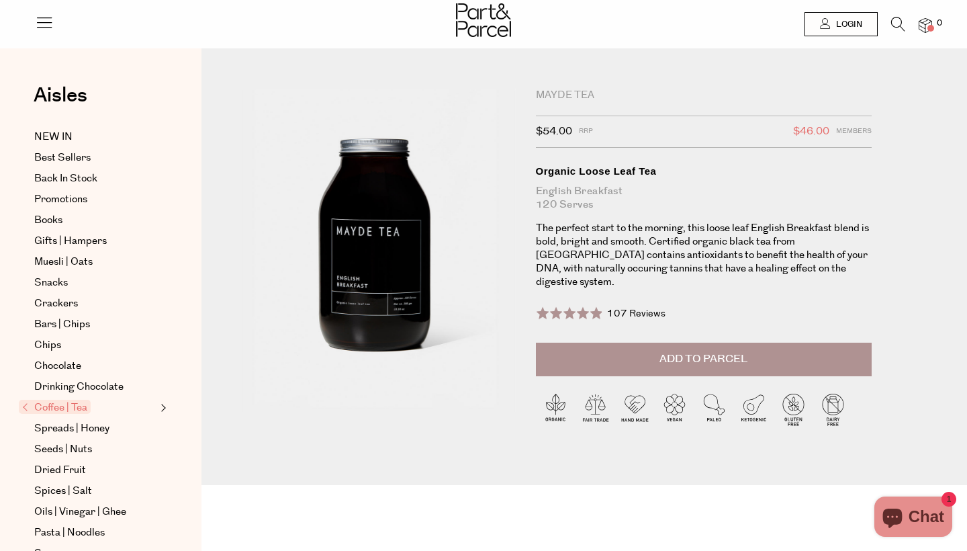 The height and width of the screenshot is (551, 967). Describe the element at coordinates (704, 171) in the screenshot. I see `div: Organic Loose Leaf Tea` at that location.